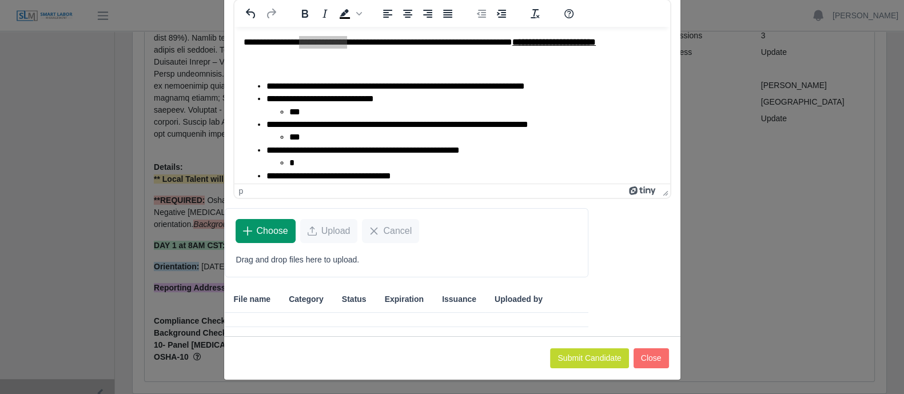 Image resolution: width=904 pixels, height=394 pixels. I want to click on div: p, so click(241, 191).